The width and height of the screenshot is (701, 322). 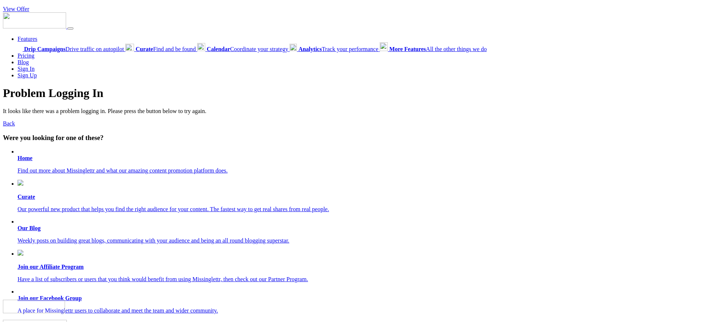 What do you see at coordinates (34, 307) in the screenshot?
I see `img: Missinglettr - Social Media Marketing for content focused teams | Product Hunt` at bounding box center [34, 307].